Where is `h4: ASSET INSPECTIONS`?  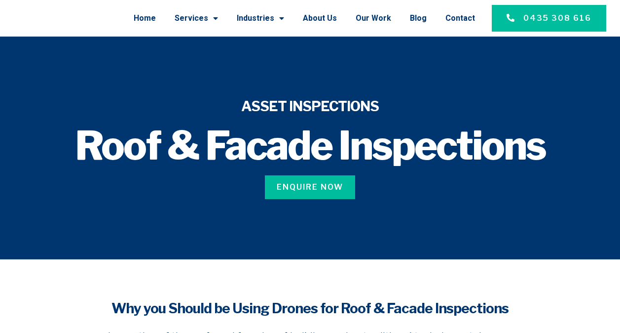
h4: ASSET INSPECTIONS is located at coordinates (310, 106).